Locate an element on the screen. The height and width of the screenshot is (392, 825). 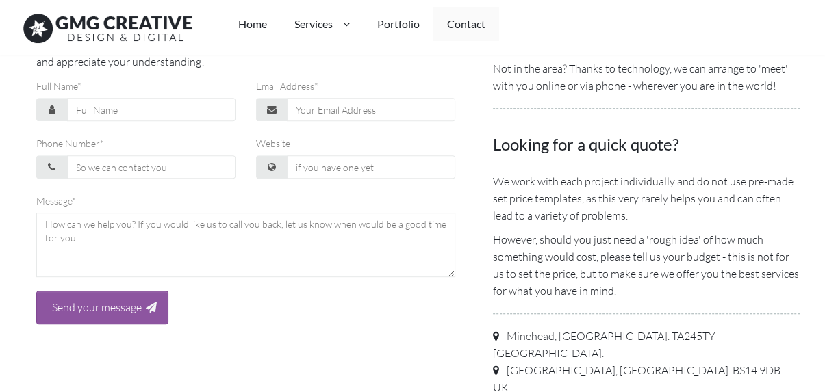
img: Give Me Gimmicks logo is located at coordinates (108, 27).